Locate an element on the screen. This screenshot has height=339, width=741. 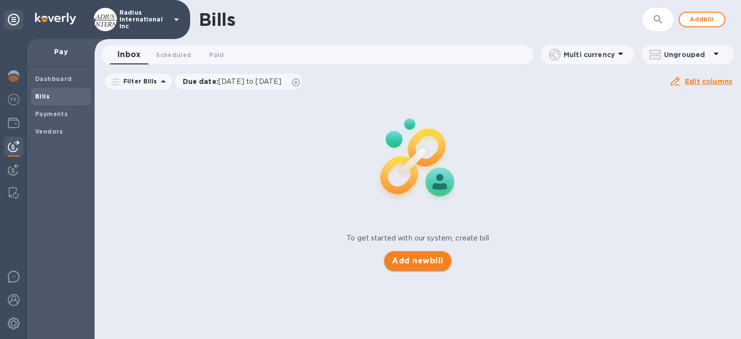
p: Filter Bills is located at coordinates (139, 81).